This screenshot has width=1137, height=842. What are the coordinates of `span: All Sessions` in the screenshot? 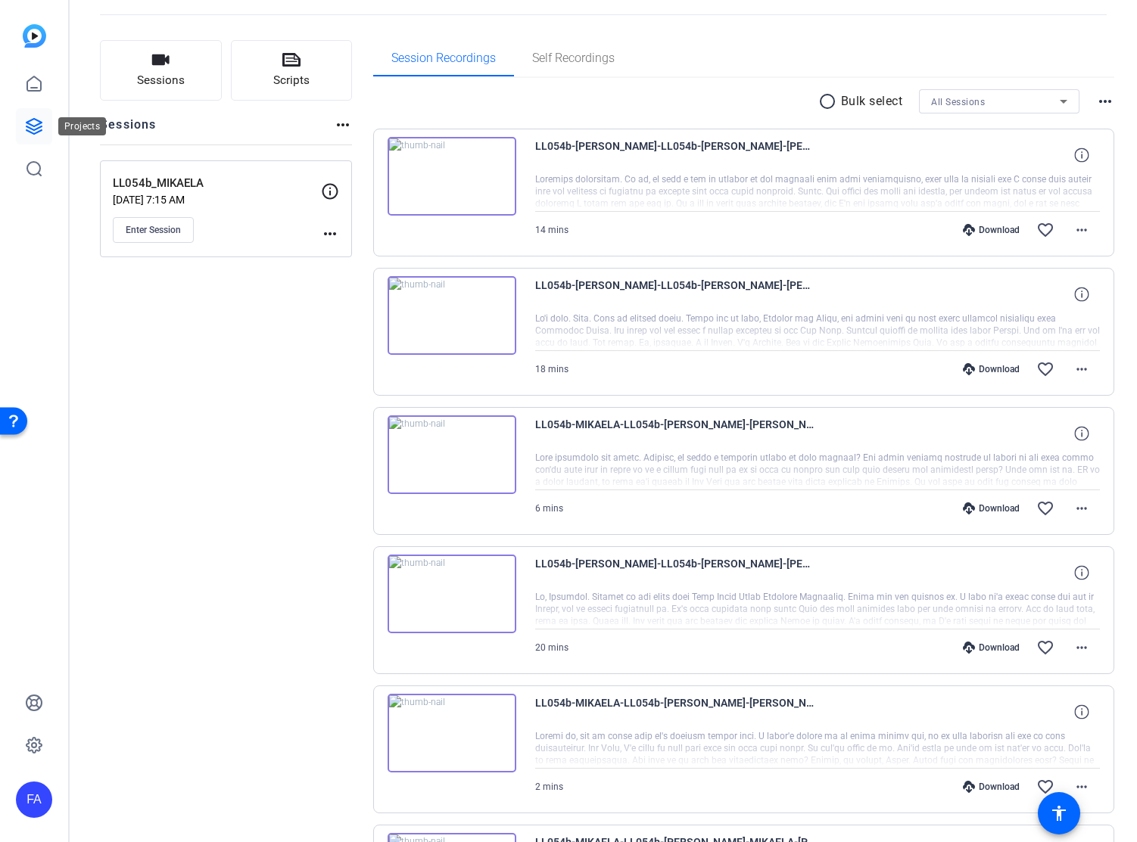 It's located at (957, 102).